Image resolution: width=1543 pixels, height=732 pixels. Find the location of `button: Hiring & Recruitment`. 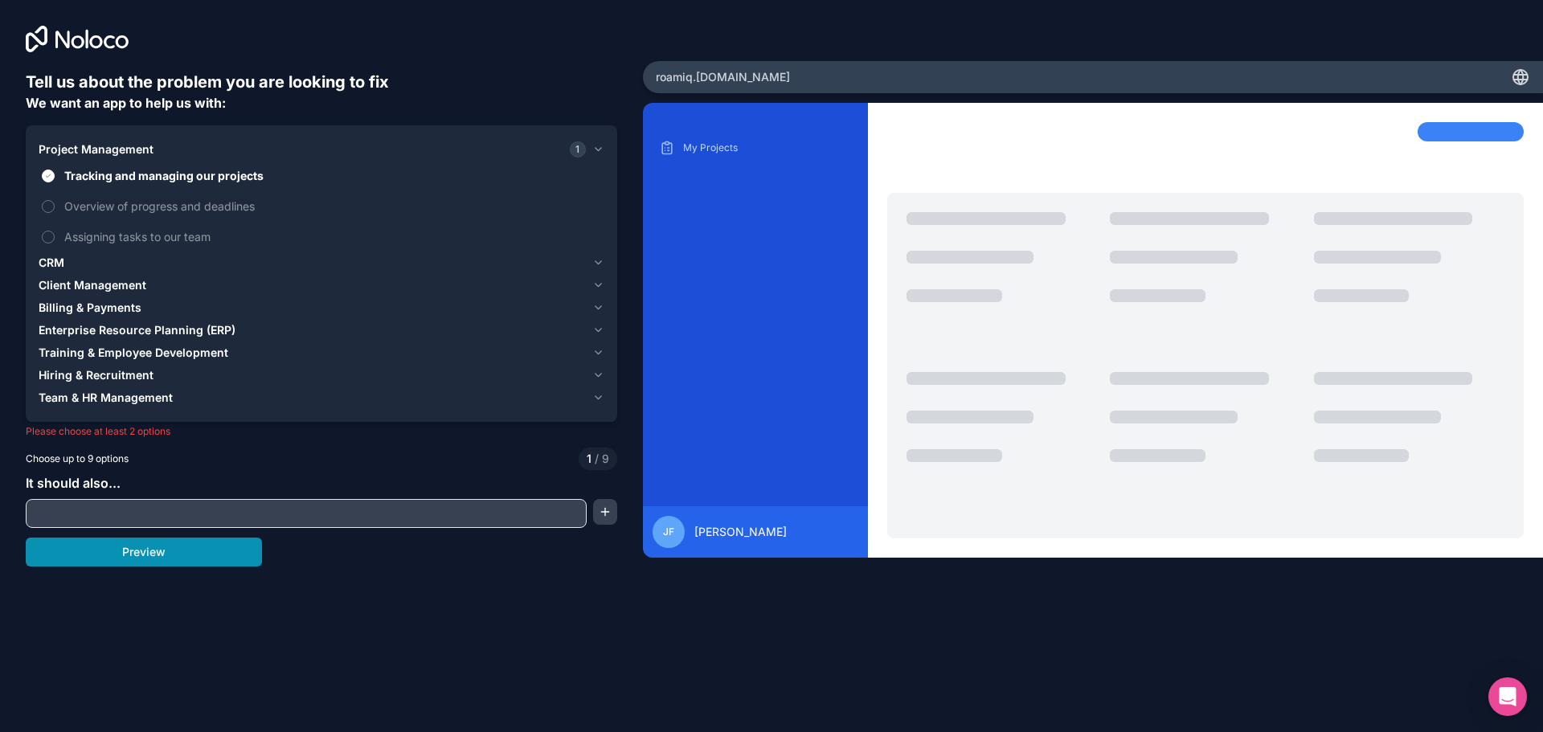

button: Hiring & Recruitment is located at coordinates (321, 375).